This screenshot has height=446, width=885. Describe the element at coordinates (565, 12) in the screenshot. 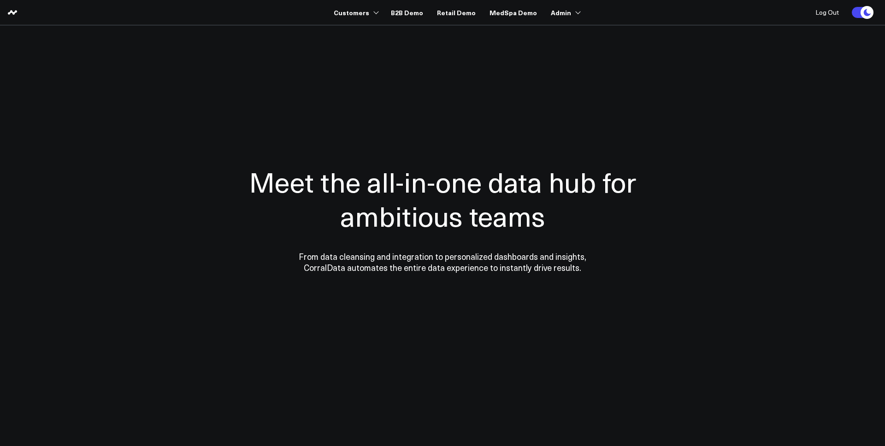

I see `a: Admin` at that location.